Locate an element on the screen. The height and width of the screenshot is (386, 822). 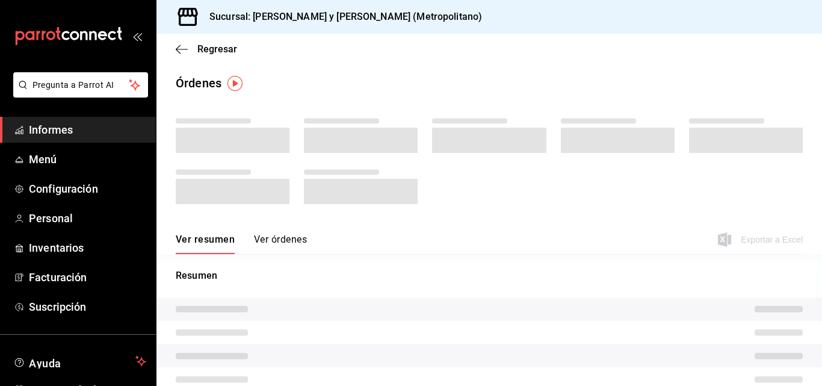
font: Inventarios is located at coordinates (56, 247).